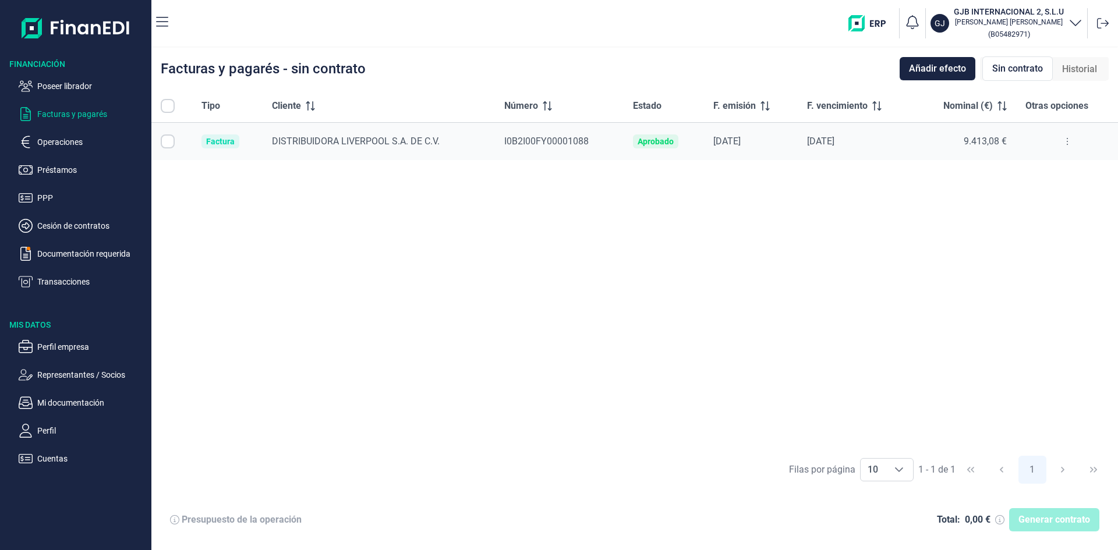  Describe the element at coordinates (83, 226) in the screenshot. I see `button: Cesión de contratos` at that location.